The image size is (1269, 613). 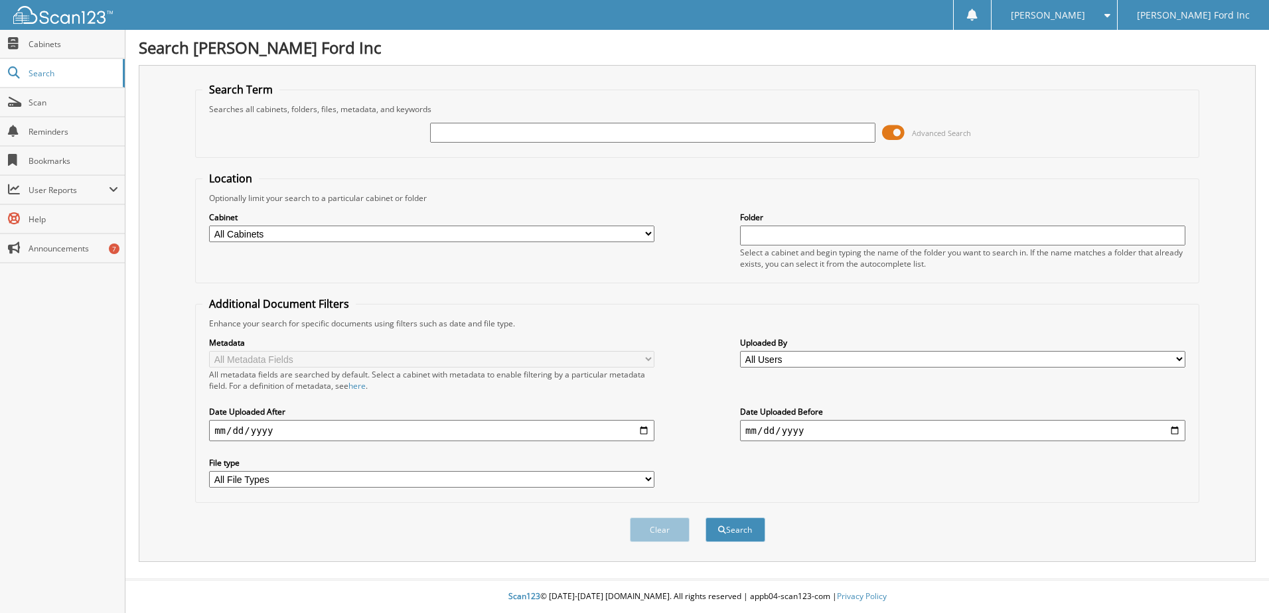 What do you see at coordinates (63, 15) in the screenshot?
I see `img: scan123-logo-white.svg` at bounding box center [63, 15].